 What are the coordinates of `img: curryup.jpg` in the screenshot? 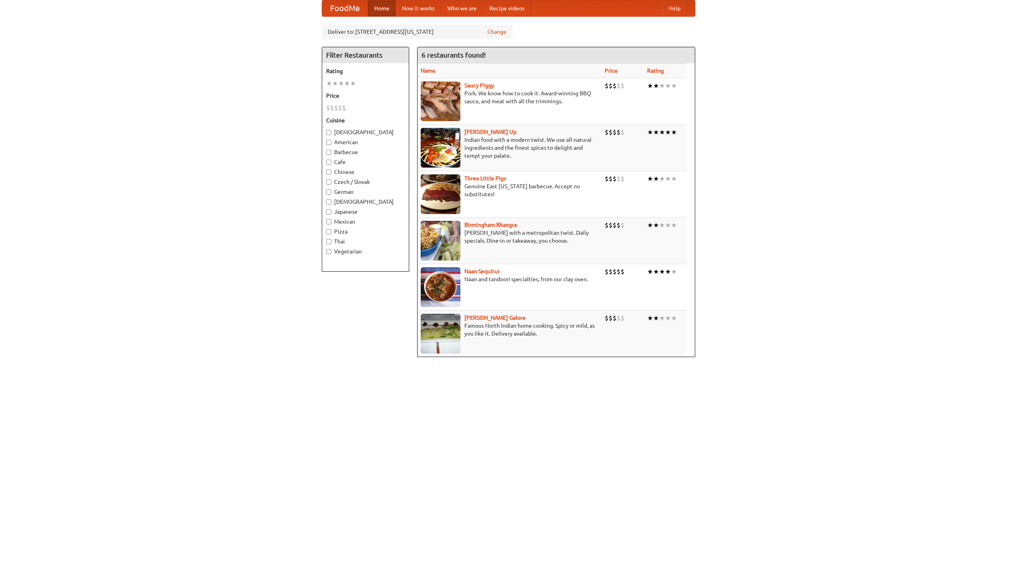 It's located at (440, 148).